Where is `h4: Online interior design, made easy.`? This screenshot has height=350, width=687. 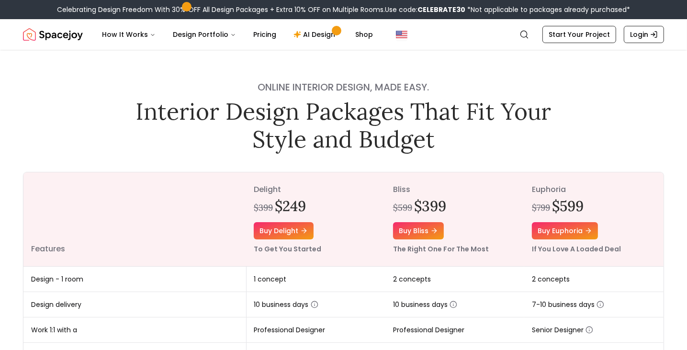
h4: Online interior design, made easy. is located at coordinates (344, 87).